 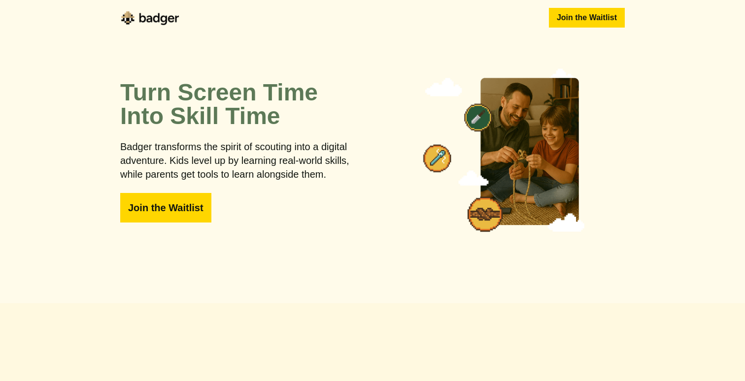 I want to click on img: Badger logo, so click(x=150, y=18).